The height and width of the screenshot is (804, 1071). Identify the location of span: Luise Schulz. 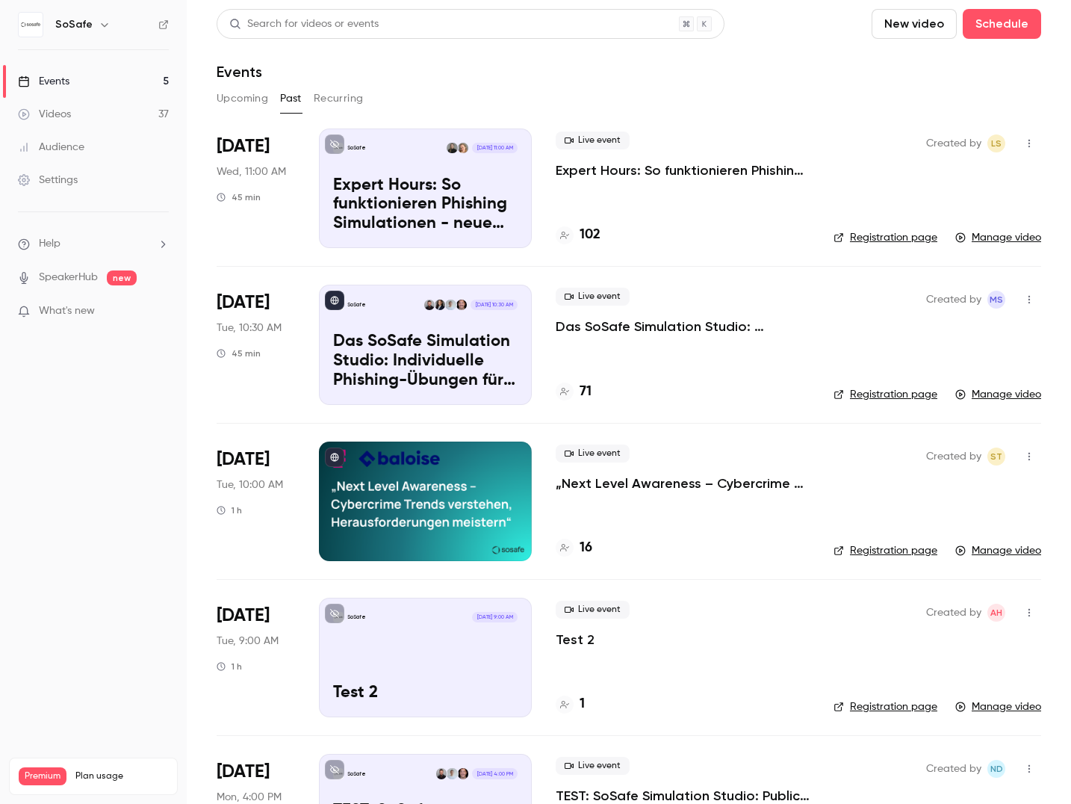
(997, 143).